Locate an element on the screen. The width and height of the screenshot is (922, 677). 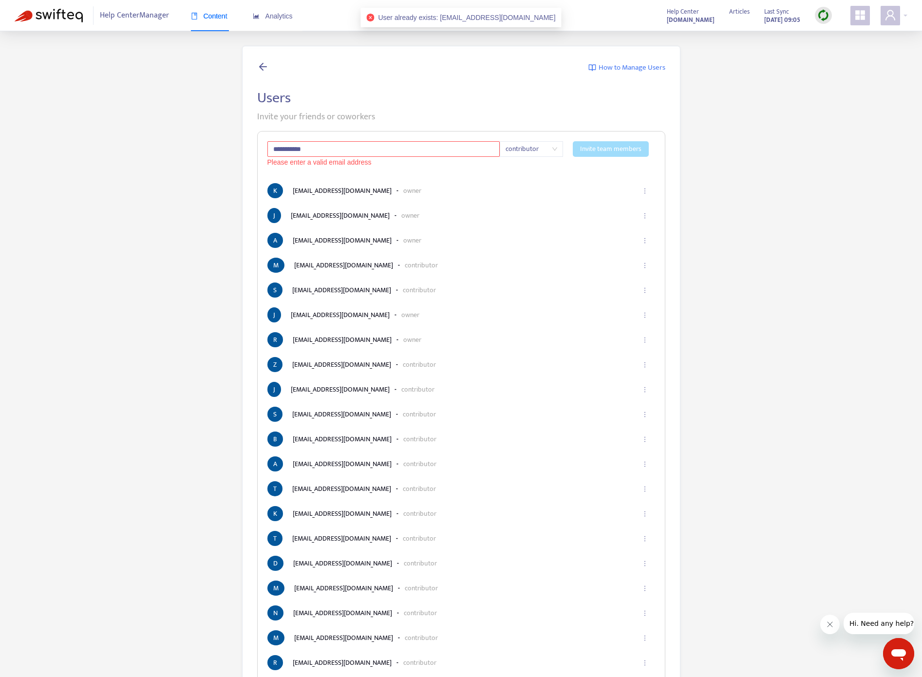
span: area-chart is located at coordinates (256, 16).